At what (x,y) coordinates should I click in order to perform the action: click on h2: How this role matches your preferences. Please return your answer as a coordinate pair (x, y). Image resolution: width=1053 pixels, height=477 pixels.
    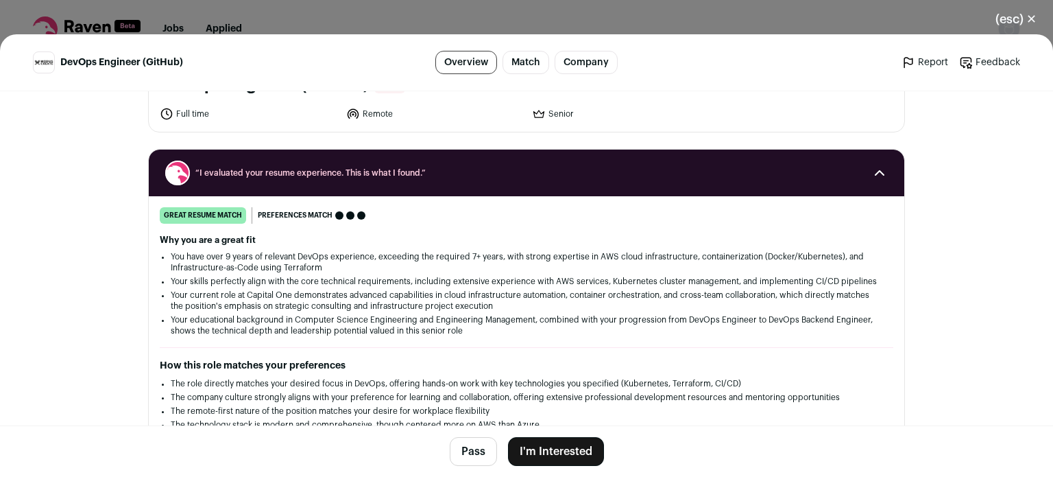
    Looking at the image, I should click on (527, 365).